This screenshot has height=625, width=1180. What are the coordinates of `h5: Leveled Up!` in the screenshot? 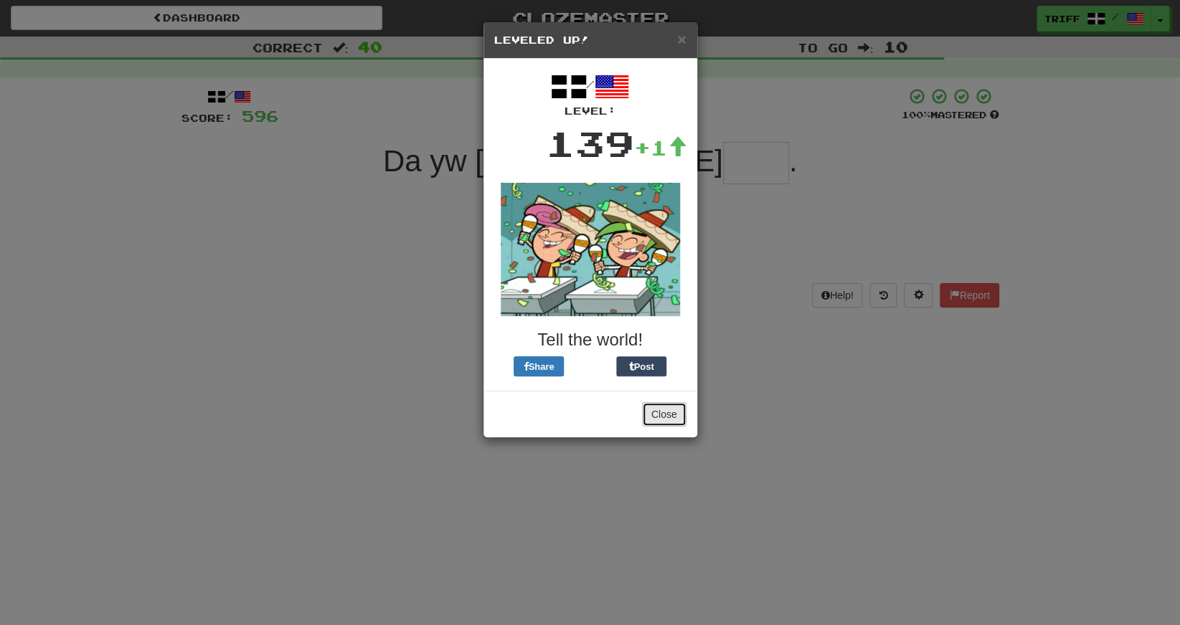 It's located at (590, 40).